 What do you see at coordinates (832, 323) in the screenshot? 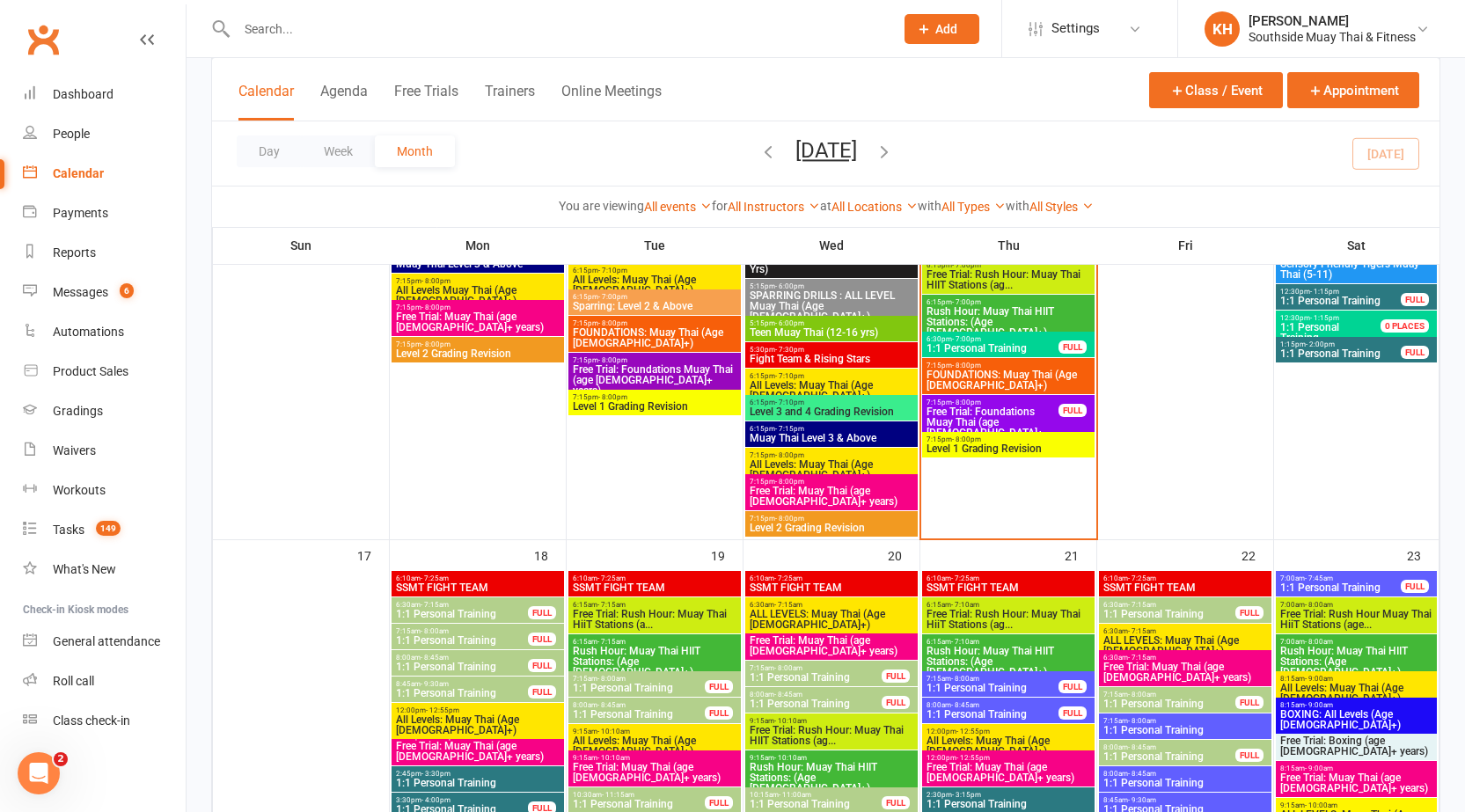
I see `span: 5:15pm` at bounding box center [832, 323].